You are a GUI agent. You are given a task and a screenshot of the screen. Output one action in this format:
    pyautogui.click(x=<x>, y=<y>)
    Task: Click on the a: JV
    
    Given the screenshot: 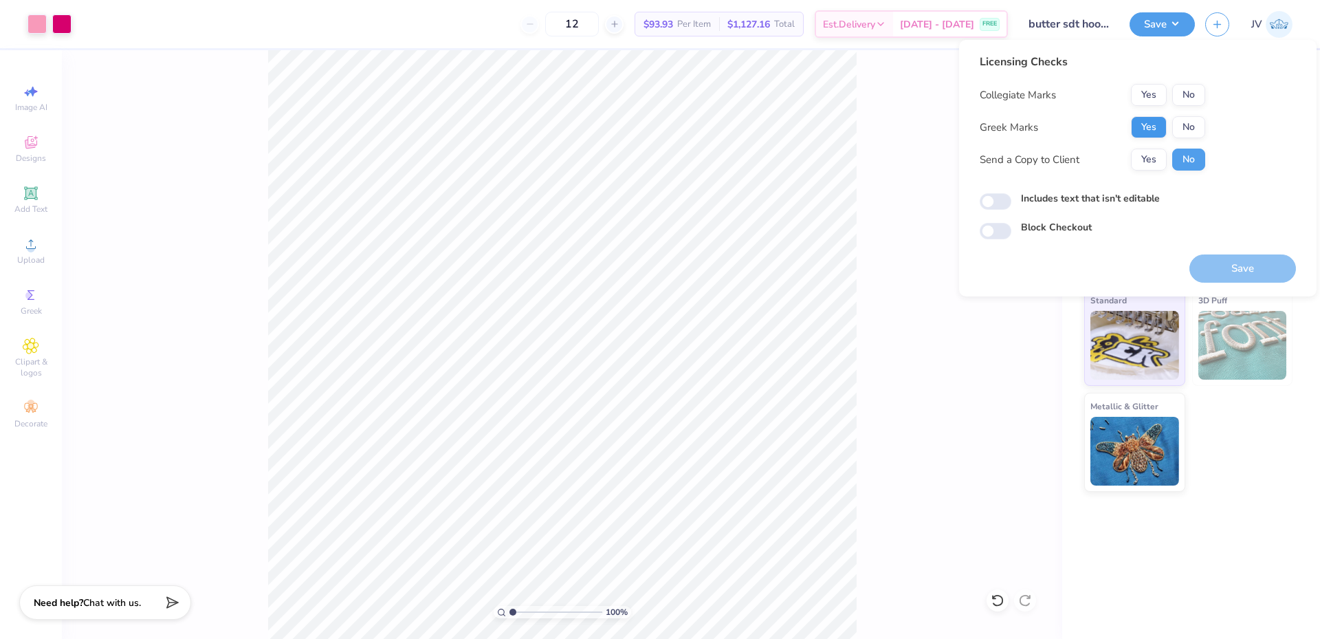 What is the action you would take?
    pyautogui.click(x=1272, y=24)
    